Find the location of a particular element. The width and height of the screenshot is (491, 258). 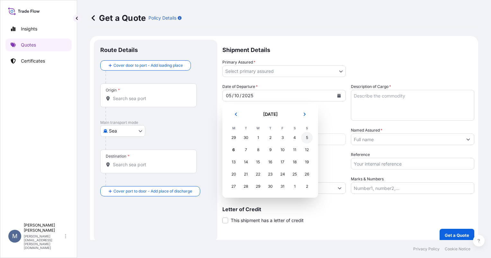

div: Tuesday 14 October 2025 is located at coordinates (246, 162).